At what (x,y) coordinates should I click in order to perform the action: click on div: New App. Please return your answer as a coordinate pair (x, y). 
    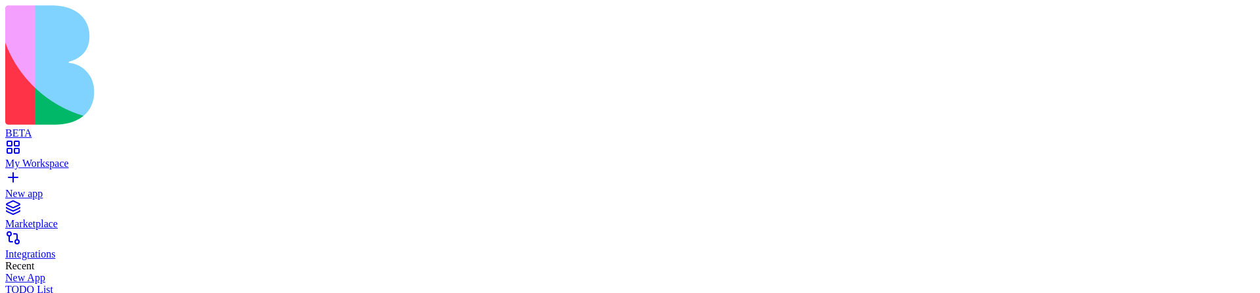
    Looking at the image, I should click on (630, 278).